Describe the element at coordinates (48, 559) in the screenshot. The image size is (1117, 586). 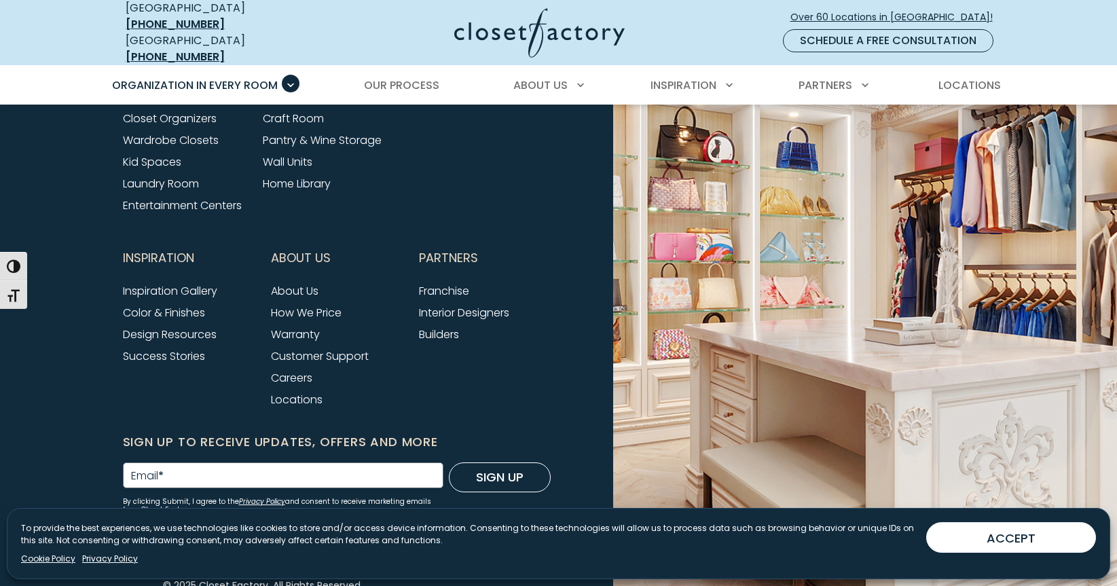
I see `a: Cookie Policy` at that location.